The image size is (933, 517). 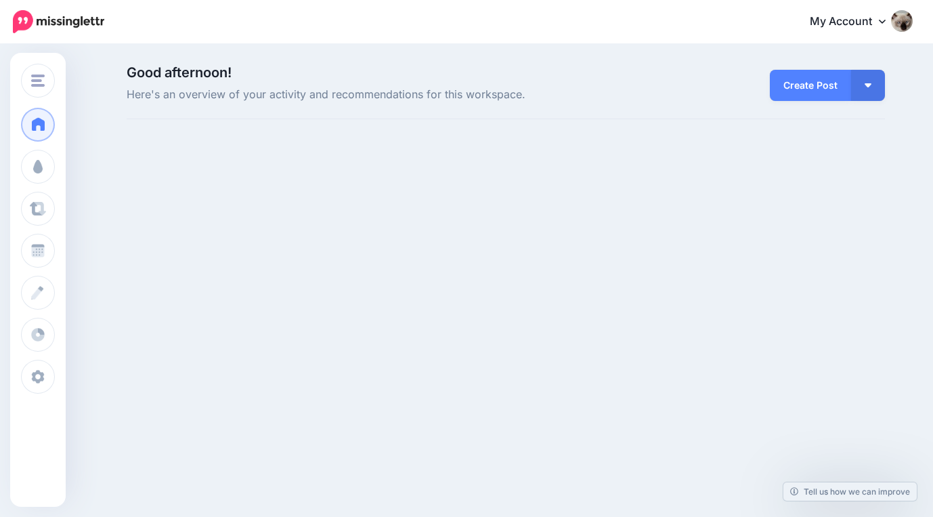 What do you see at coordinates (868, 85) in the screenshot?
I see `img: arrow-down-white.png` at bounding box center [868, 85].